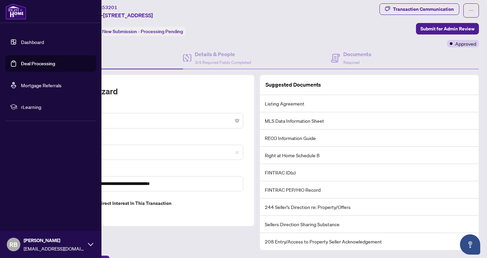 This screenshot has height=258, width=487. Describe the element at coordinates (471, 10) in the screenshot. I see `span: ellipsis` at that location.